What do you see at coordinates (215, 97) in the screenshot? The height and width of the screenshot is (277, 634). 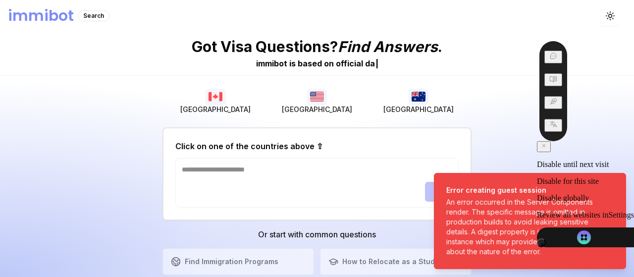 I see `img: Canada flag` at bounding box center [215, 97].